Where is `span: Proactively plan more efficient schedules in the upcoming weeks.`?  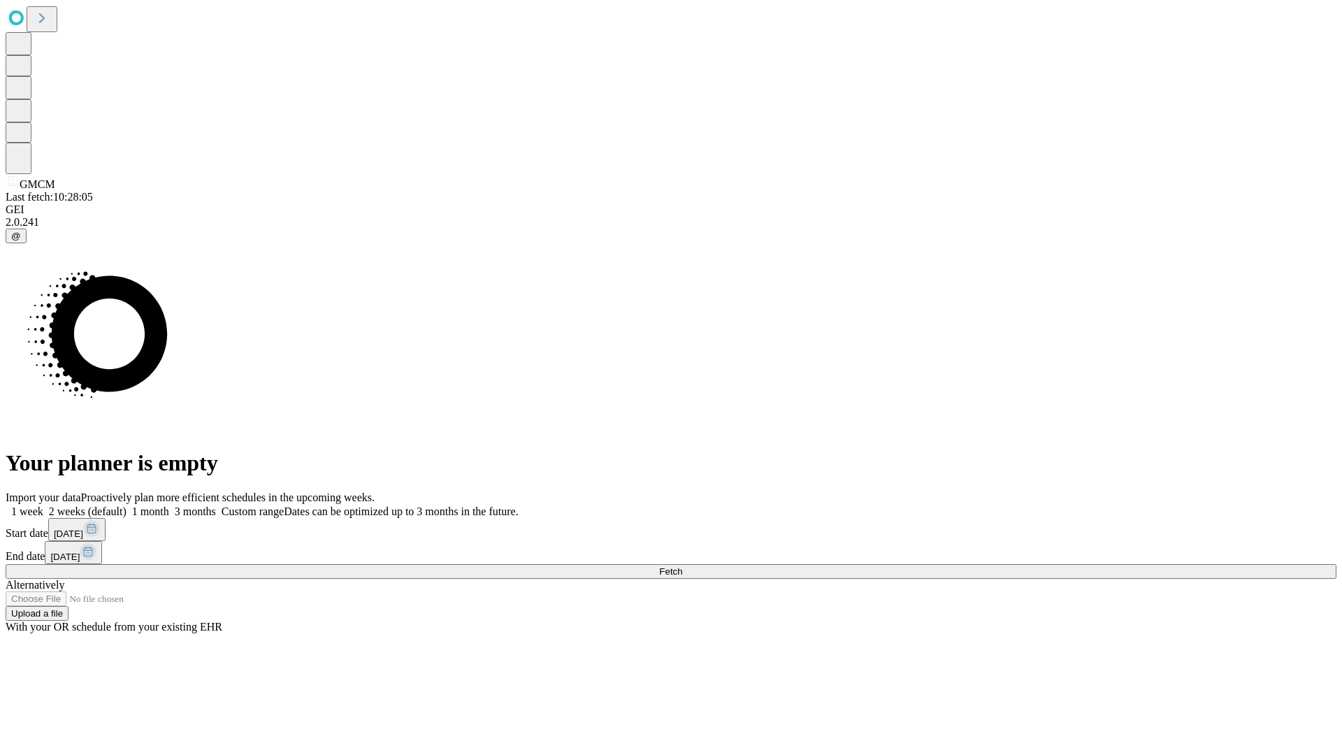
span: Proactively plan more efficient schedules in the upcoming weeks. is located at coordinates (228, 497).